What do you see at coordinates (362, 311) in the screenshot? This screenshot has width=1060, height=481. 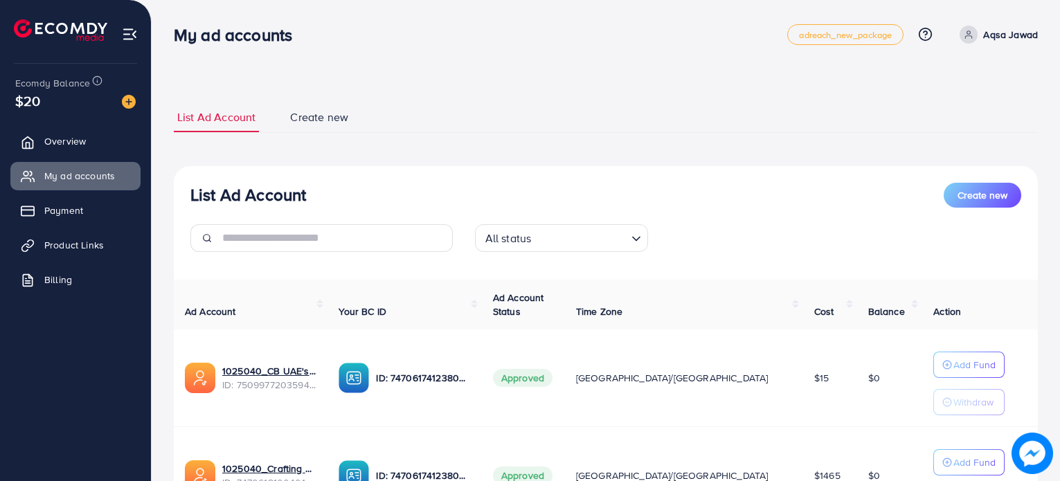 I see `span: Your BC ID` at bounding box center [362, 311].